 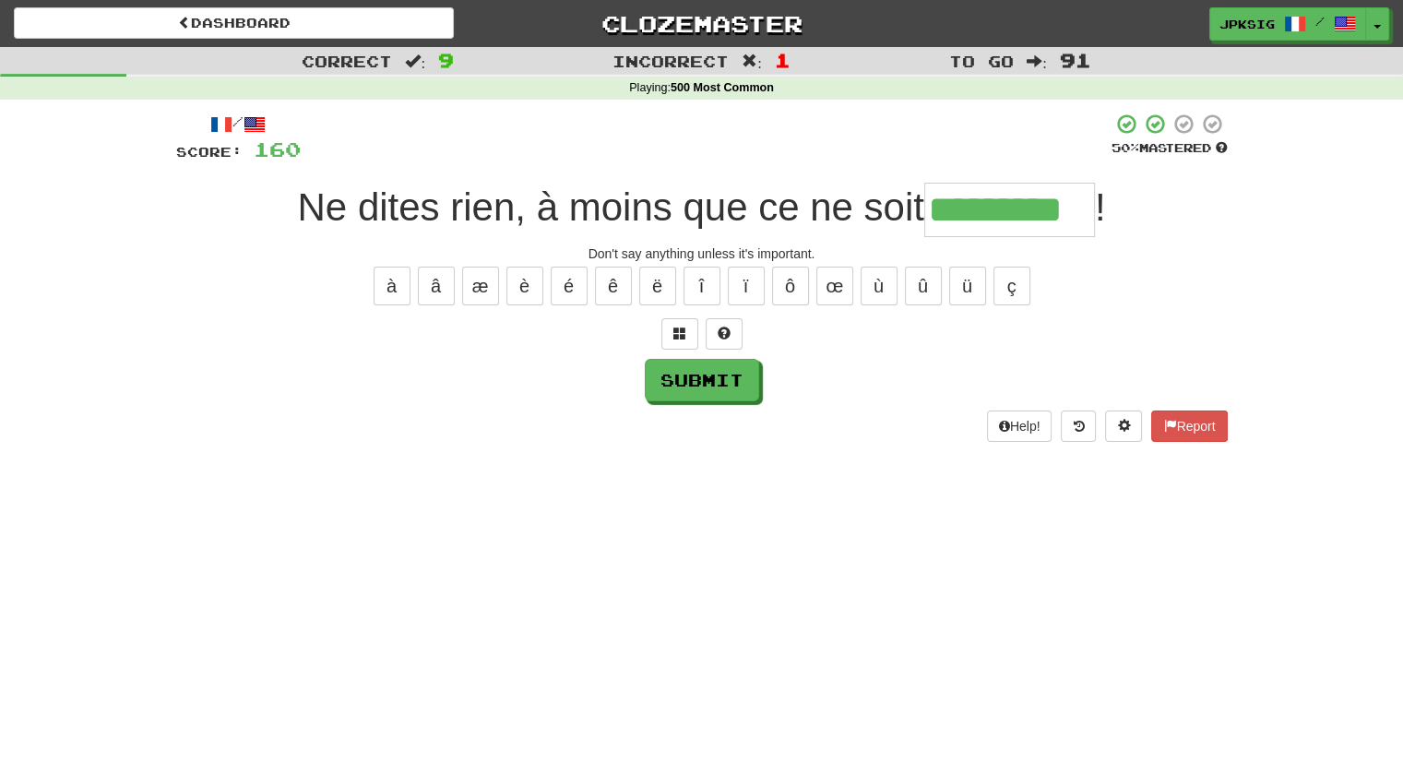 I want to click on a: Dashboard, so click(x=233, y=23).